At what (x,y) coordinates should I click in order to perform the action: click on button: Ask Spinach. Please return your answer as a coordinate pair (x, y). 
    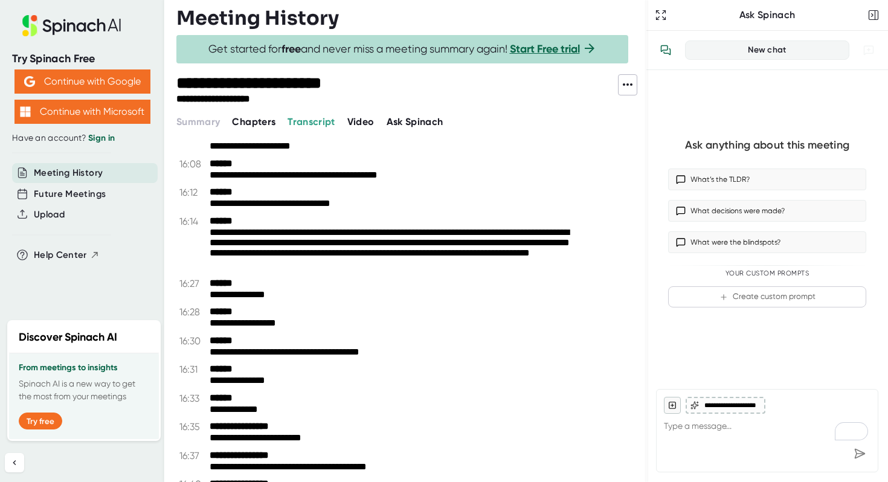
    Looking at the image, I should click on (415, 122).